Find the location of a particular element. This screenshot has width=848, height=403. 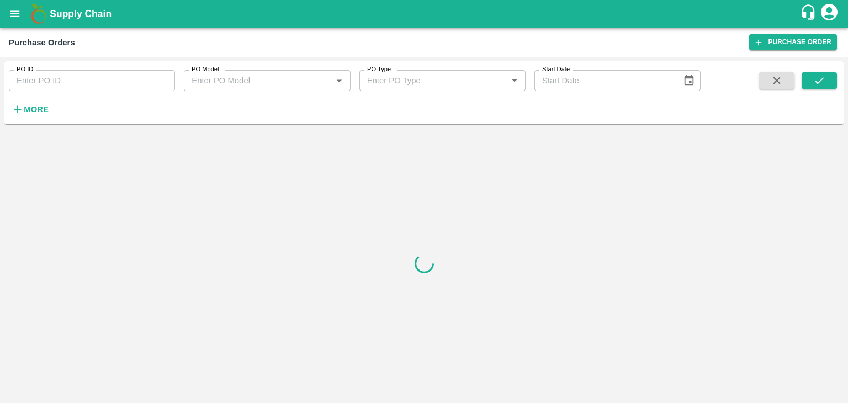

a: Supply Chain is located at coordinates (425, 14).